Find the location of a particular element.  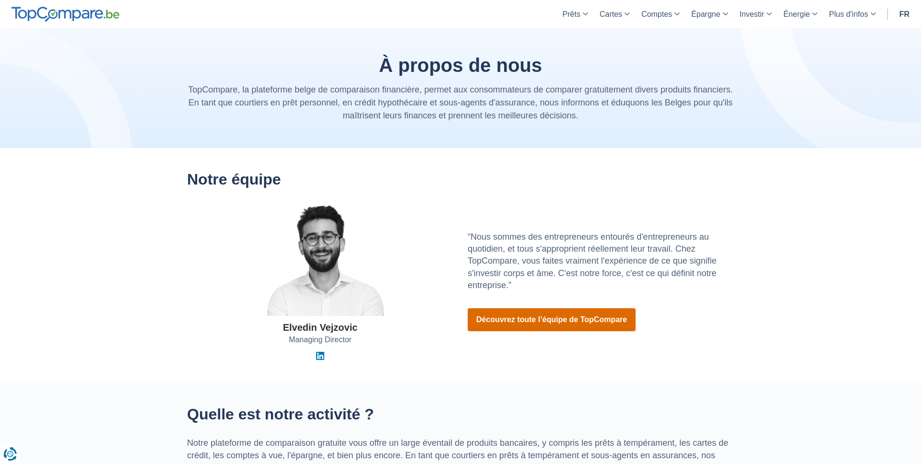

img: Linkedin Elvedin Vejzovic is located at coordinates (320, 356).